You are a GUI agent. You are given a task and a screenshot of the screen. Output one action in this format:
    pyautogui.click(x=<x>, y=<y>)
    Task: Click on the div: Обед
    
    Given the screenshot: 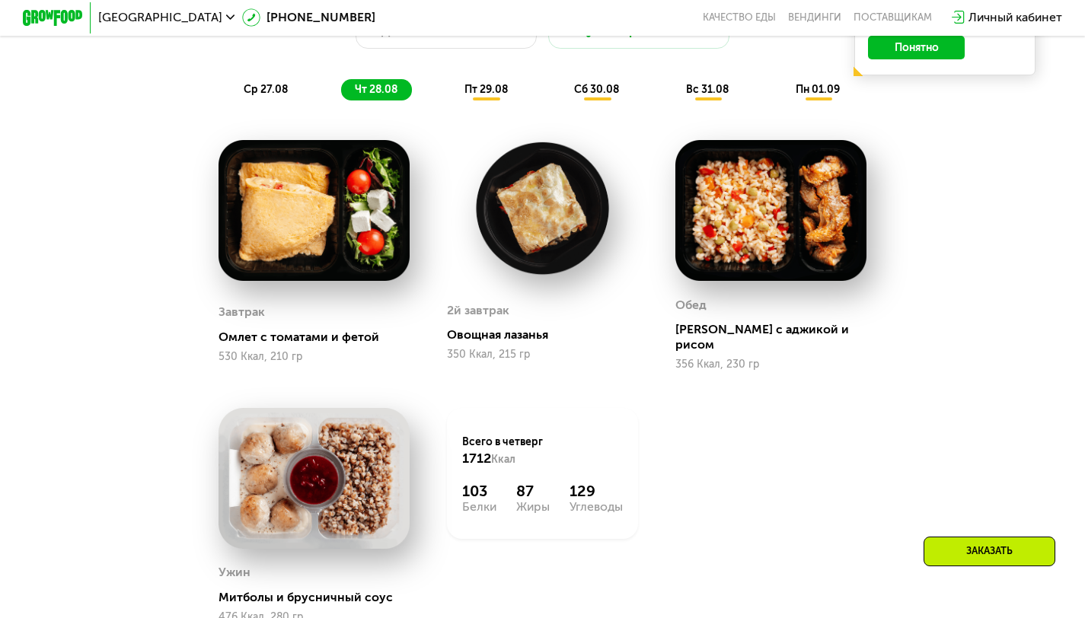 What is the action you would take?
    pyautogui.click(x=691, y=305)
    